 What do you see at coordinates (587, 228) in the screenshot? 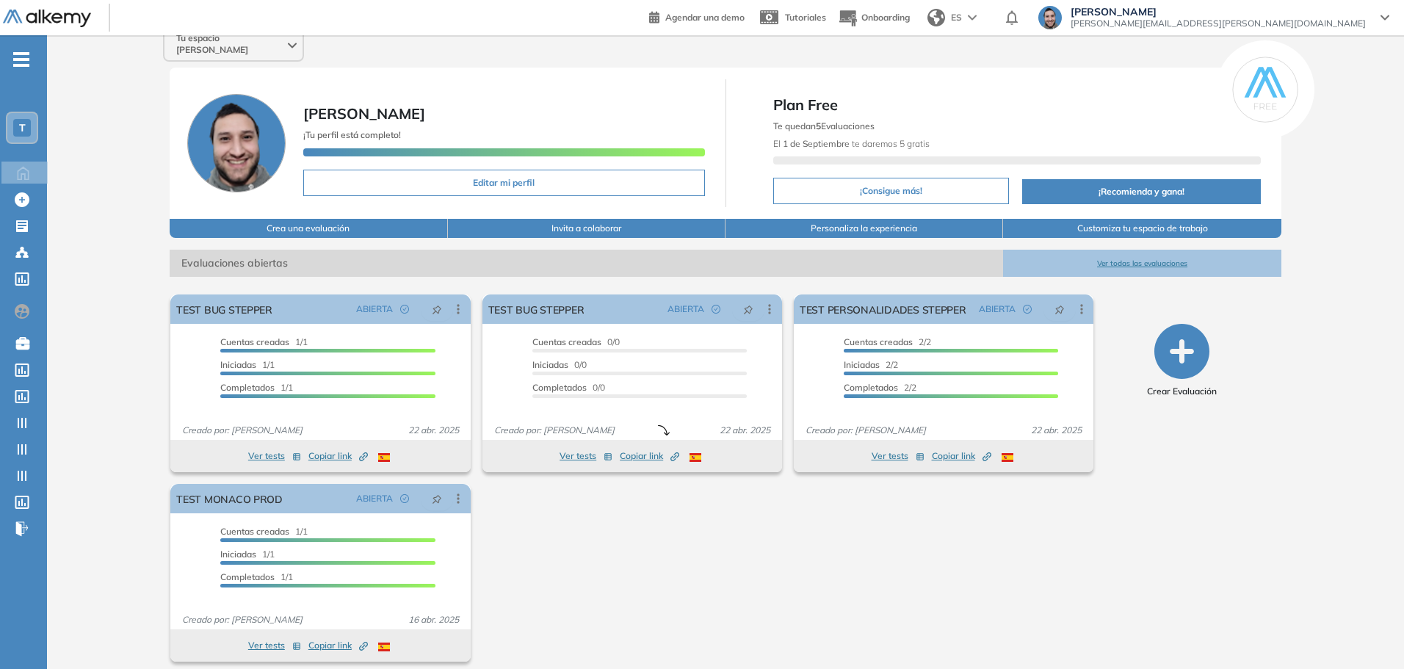
I see `button: Invita a colaborar` at bounding box center [587, 228].